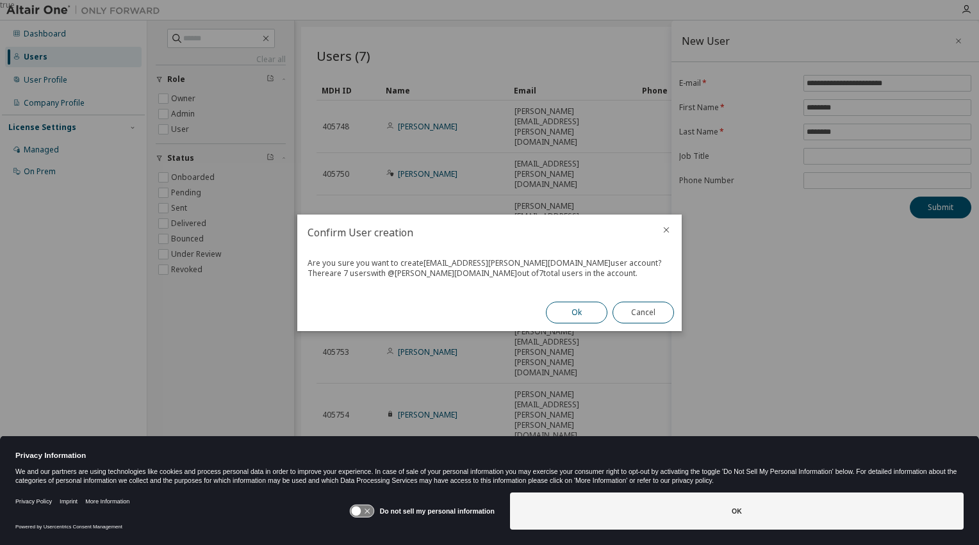 The image size is (979, 545). Describe the element at coordinates (577, 313) in the screenshot. I see `button: Ok` at that location.